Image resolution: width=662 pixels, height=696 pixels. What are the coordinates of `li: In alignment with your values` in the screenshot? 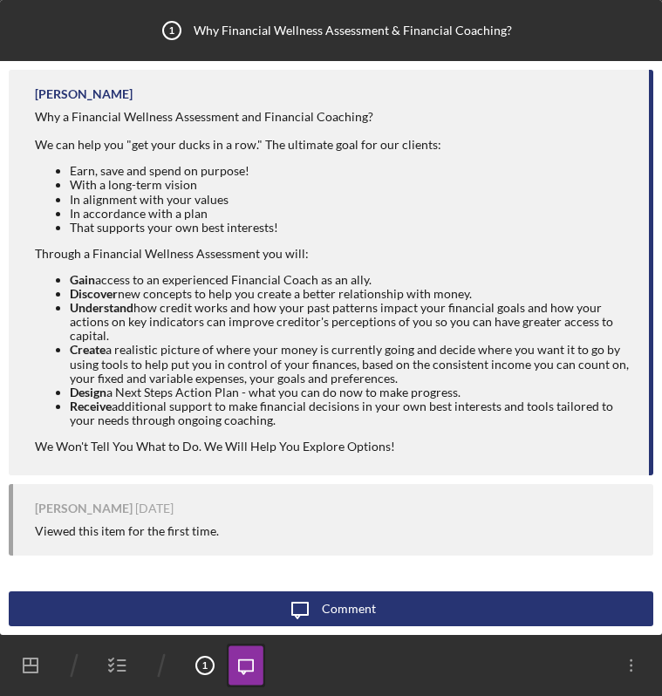 It's located at (351, 200).